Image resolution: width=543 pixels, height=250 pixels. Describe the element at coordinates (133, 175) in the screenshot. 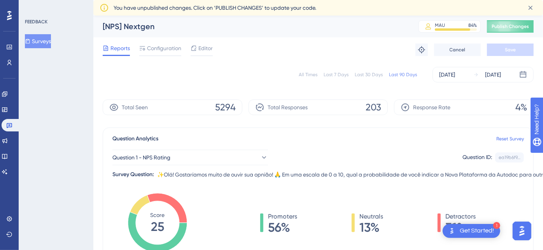

I see `div: Survey Question:` at that location.